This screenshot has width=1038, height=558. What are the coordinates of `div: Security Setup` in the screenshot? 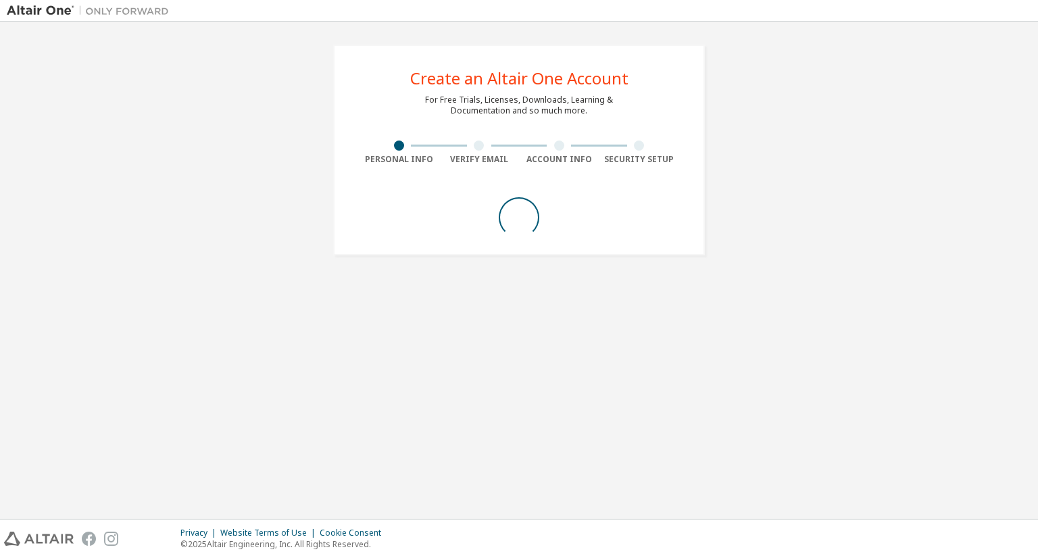 It's located at (639, 159).